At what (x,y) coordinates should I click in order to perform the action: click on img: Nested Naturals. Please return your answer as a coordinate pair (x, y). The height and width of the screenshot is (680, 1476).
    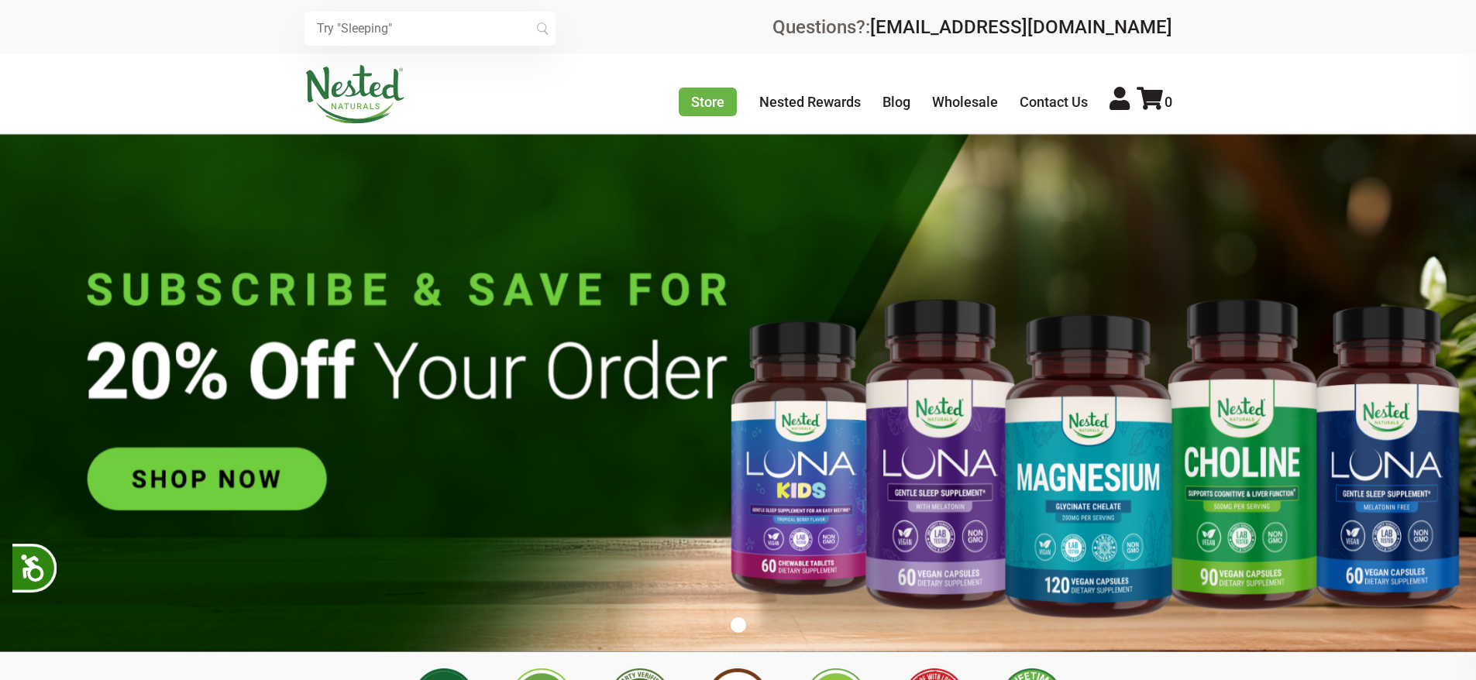
    Looking at the image, I should click on (355, 94).